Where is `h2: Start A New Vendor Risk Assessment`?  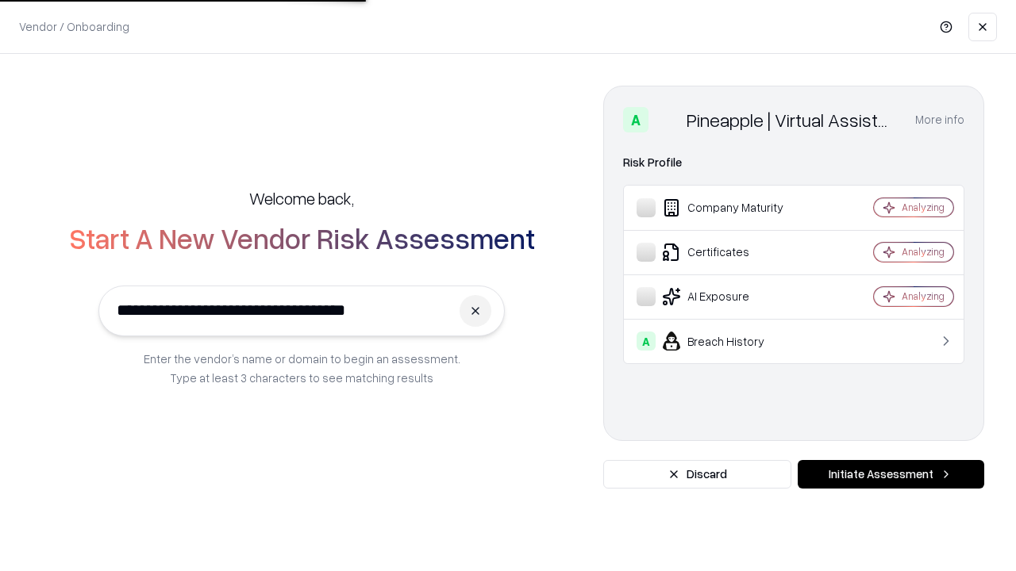
h2: Start A New Vendor Risk Assessment is located at coordinates (302, 238).